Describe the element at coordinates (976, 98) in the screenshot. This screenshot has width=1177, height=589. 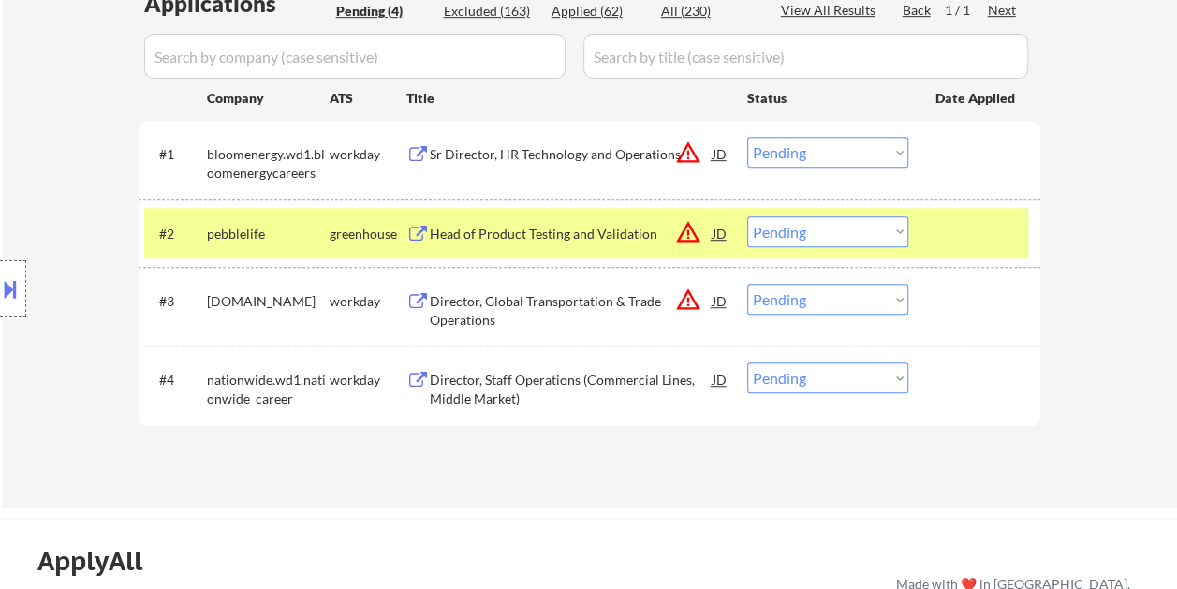
I see `div: Date Applied` at that location.